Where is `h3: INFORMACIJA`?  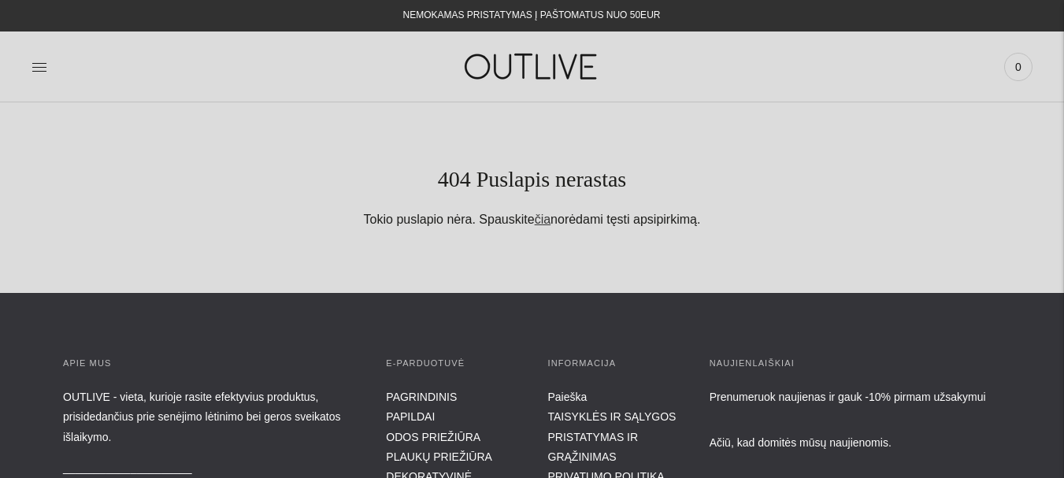
h3: INFORMACIJA is located at coordinates (613, 364).